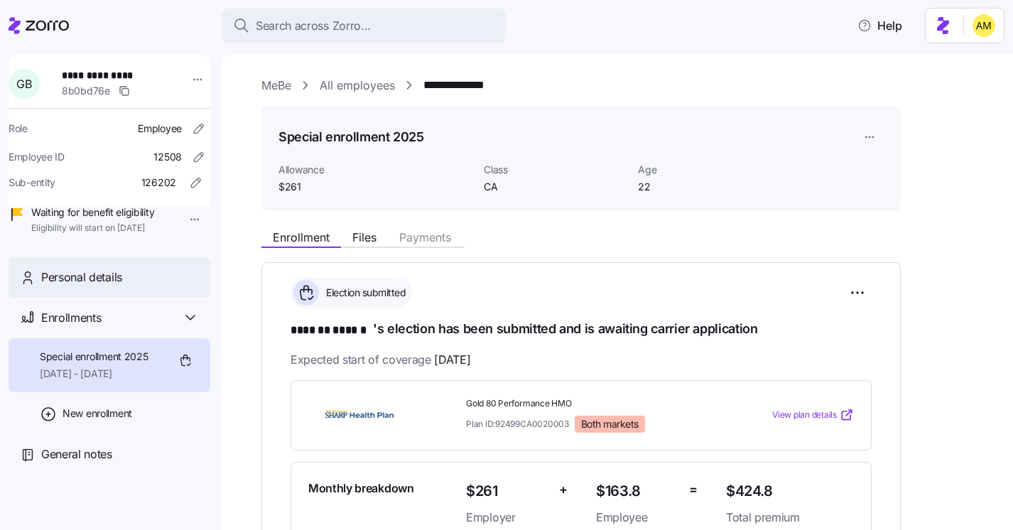 The height and width of the screenshot is (530, 1013). I want to click on span: 12508, so click(168, 157).